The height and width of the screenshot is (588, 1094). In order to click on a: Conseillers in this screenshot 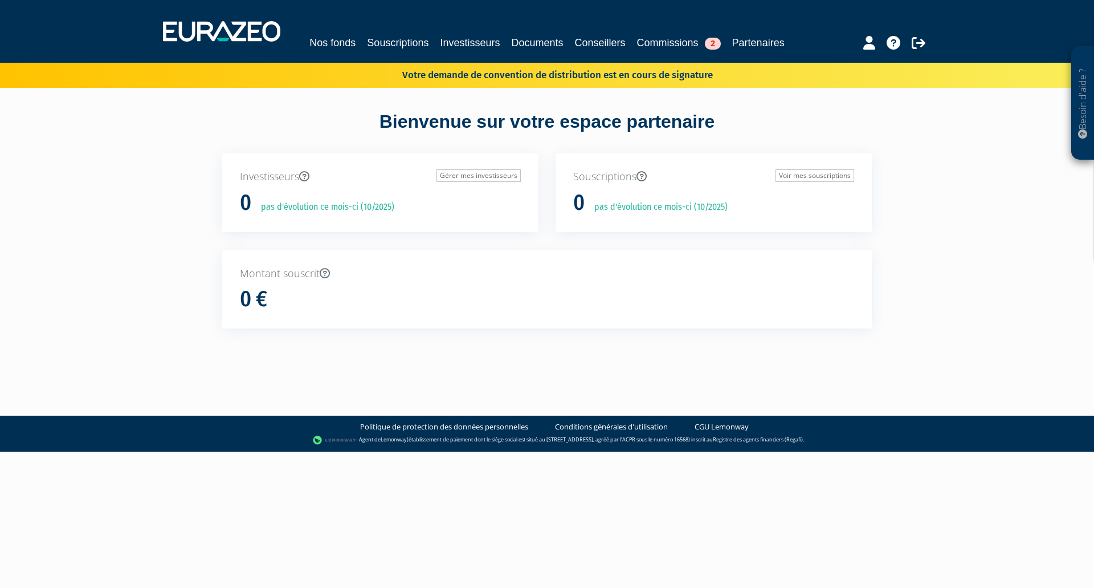, I will do `click(600, 43)`.